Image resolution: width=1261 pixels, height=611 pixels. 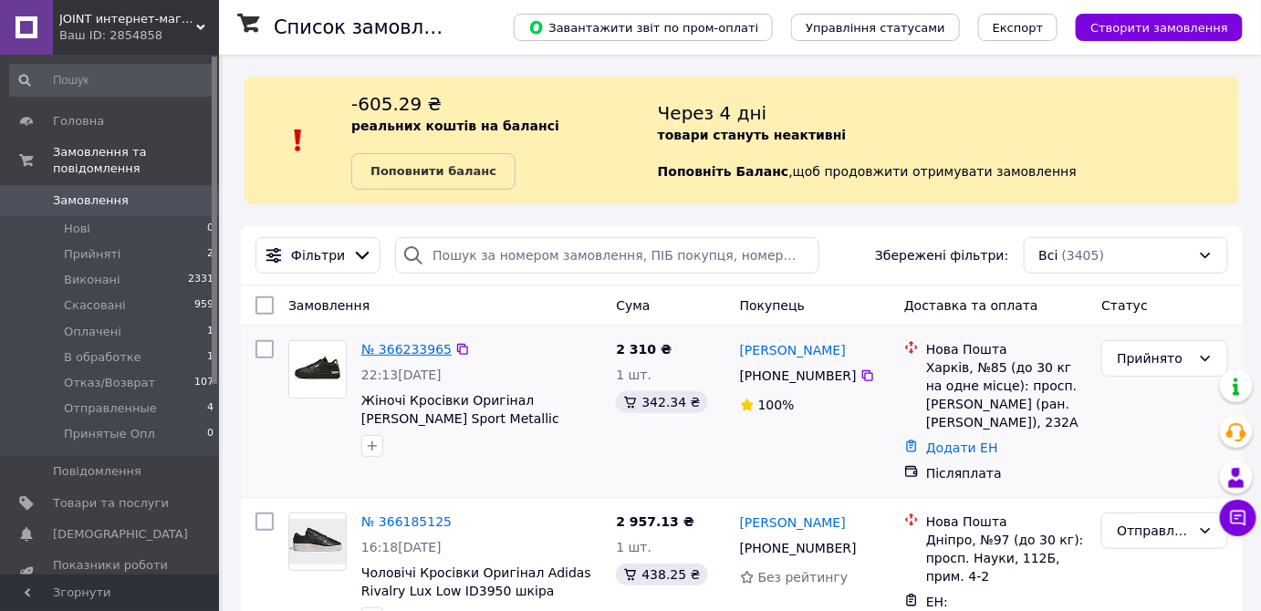 I want to click on span: Через 4 дні, so click(x=713, y=113).